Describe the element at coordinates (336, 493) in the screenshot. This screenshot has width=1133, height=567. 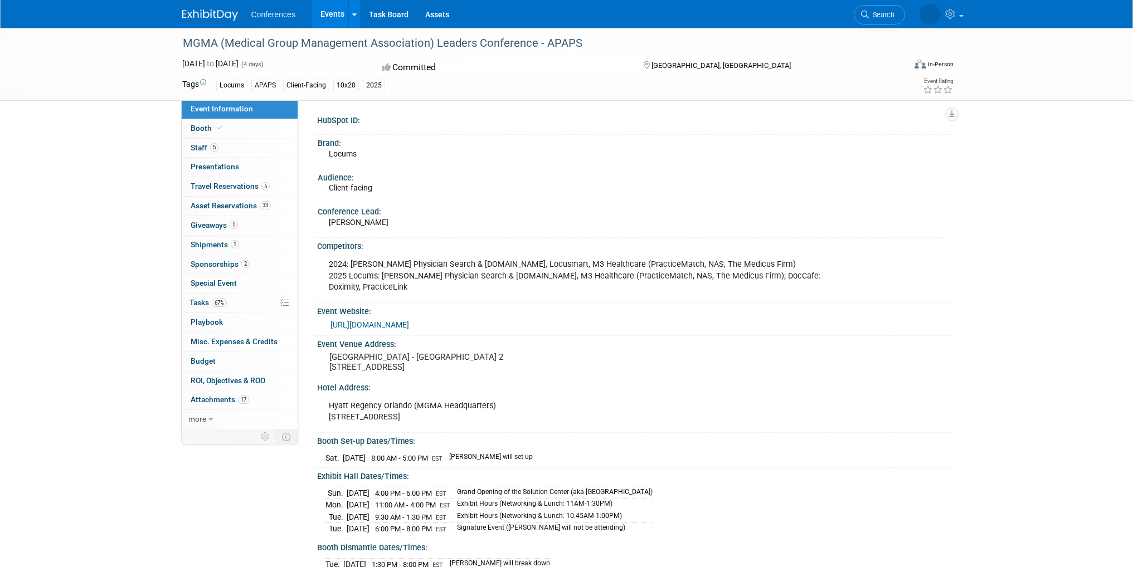
I see `td: Sun.` at that location.